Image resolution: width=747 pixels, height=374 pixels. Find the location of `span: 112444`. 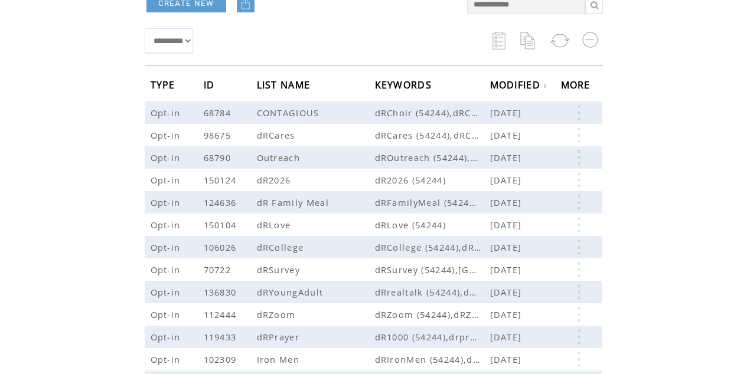

span: 112444 is located at coordinates (221, 315).